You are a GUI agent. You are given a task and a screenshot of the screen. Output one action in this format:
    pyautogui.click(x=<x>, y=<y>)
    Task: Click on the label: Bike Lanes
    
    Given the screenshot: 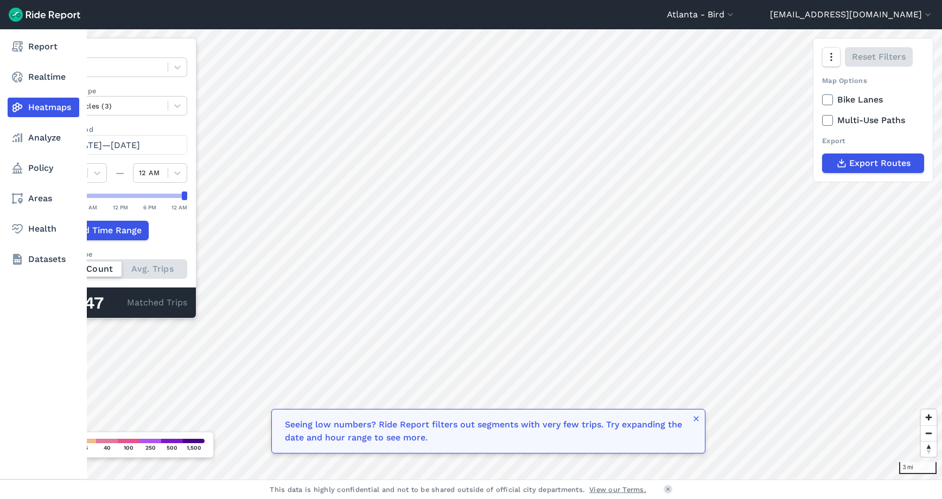 What is the action you would take?
    pyautogui.click(x=873, y=100)
    